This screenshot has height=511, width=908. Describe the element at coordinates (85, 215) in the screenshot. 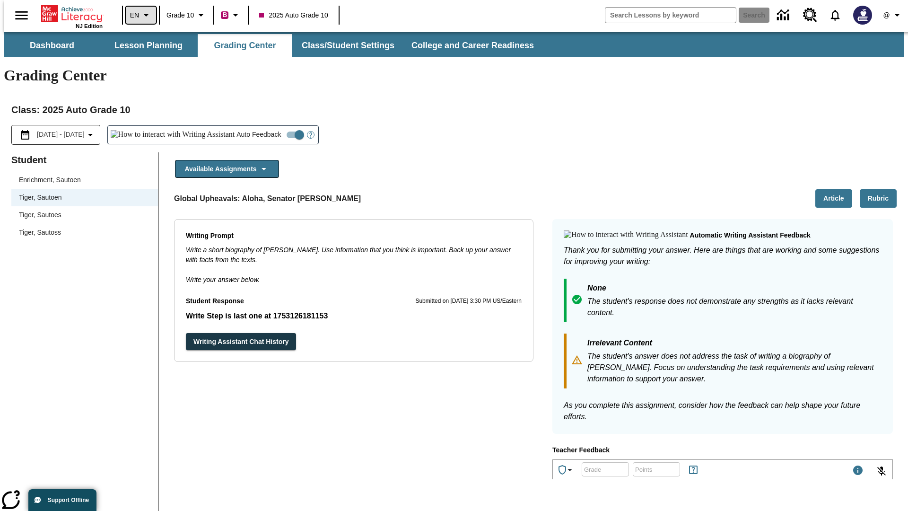

I see `div: Tiger, Sautoes` at that location.